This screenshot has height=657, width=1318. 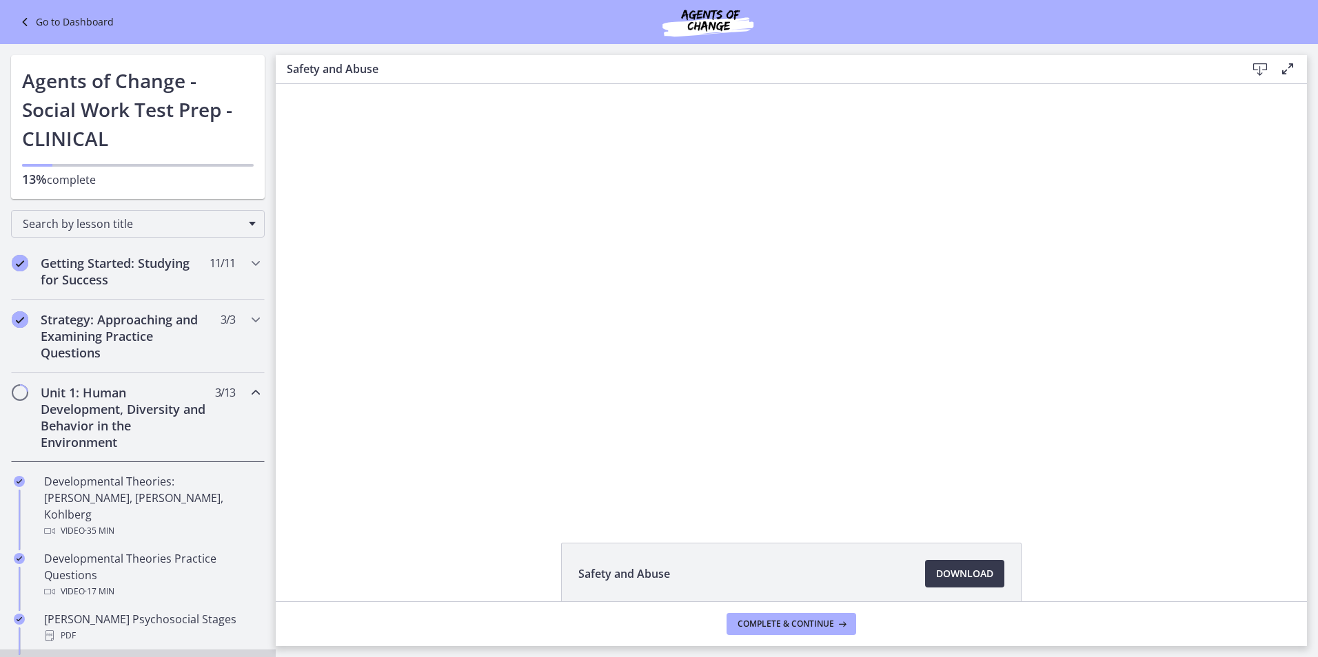 What do you see at coordinates (125, 336) in the screenshot?
I see `h2: Strategy: Approaching and Examining Practice Questions` at bounding box center [125, 336].